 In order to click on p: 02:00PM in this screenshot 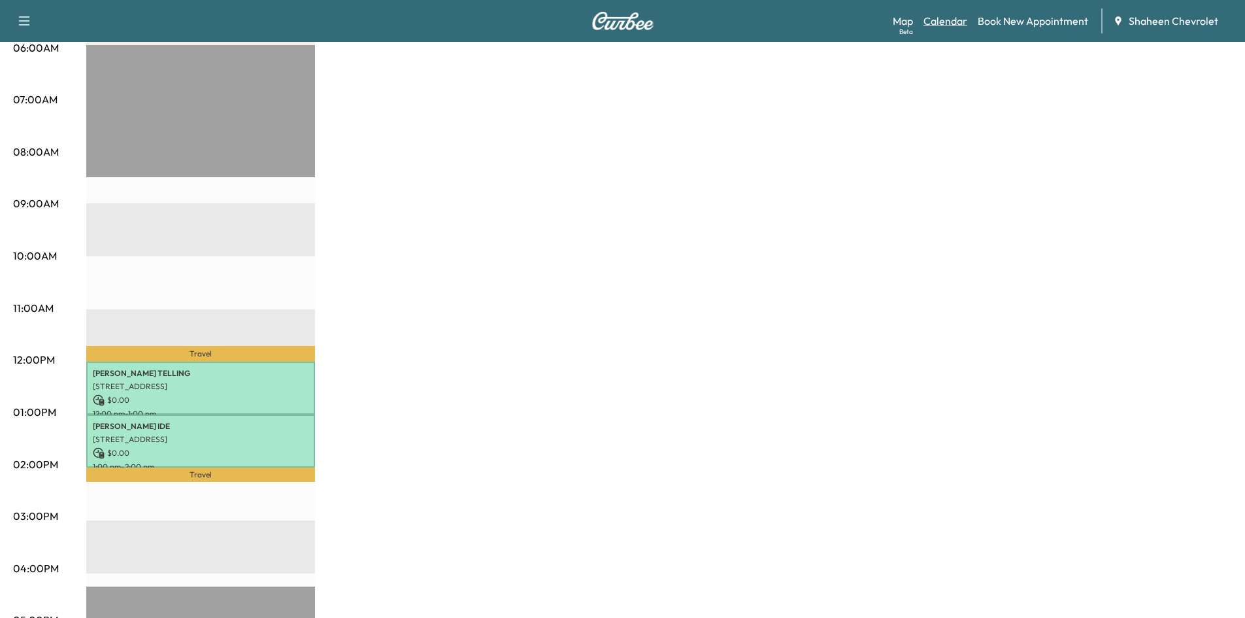, I will do `click(35, 464)`.